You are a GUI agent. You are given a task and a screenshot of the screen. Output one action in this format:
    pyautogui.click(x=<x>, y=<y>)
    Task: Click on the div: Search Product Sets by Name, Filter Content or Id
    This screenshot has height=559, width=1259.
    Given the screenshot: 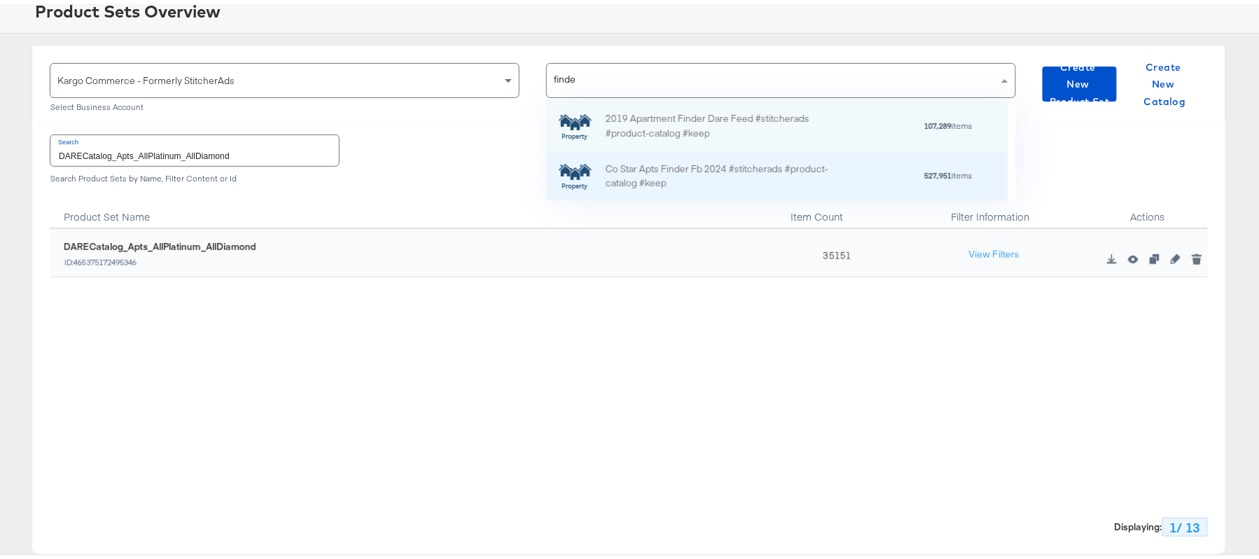 What is the action you would take?
    pyautogui.click(x=629, y=175)
    